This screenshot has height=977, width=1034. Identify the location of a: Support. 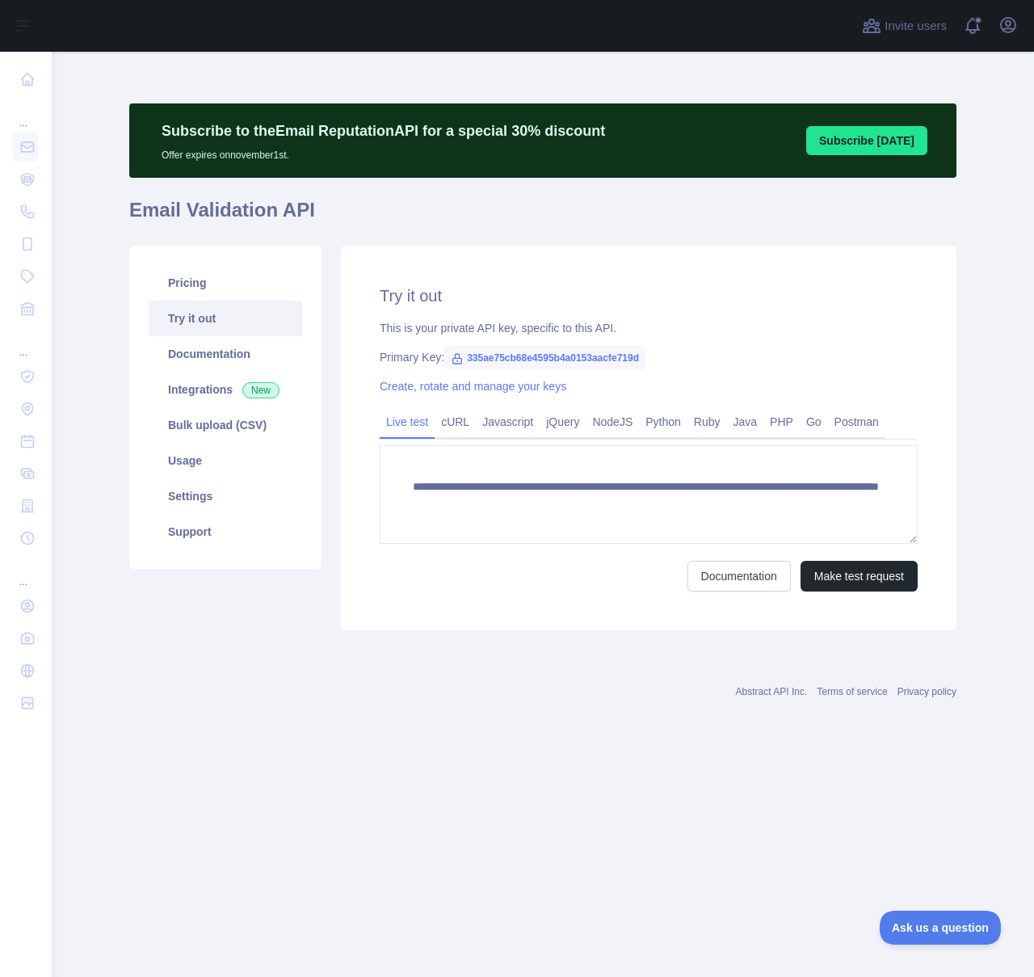
(225, 532).